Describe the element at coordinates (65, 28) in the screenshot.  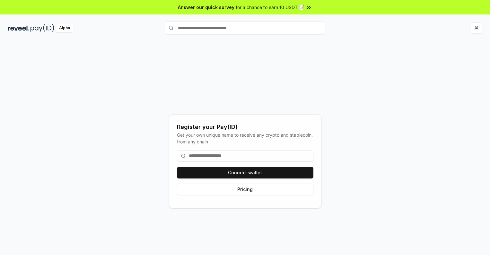
I see `div: Alpha` at that location.